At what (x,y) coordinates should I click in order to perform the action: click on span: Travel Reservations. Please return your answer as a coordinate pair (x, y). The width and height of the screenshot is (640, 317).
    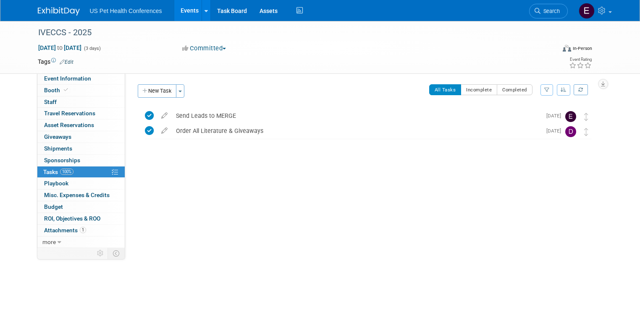
    Looking at the image, I should click on (70, 113).